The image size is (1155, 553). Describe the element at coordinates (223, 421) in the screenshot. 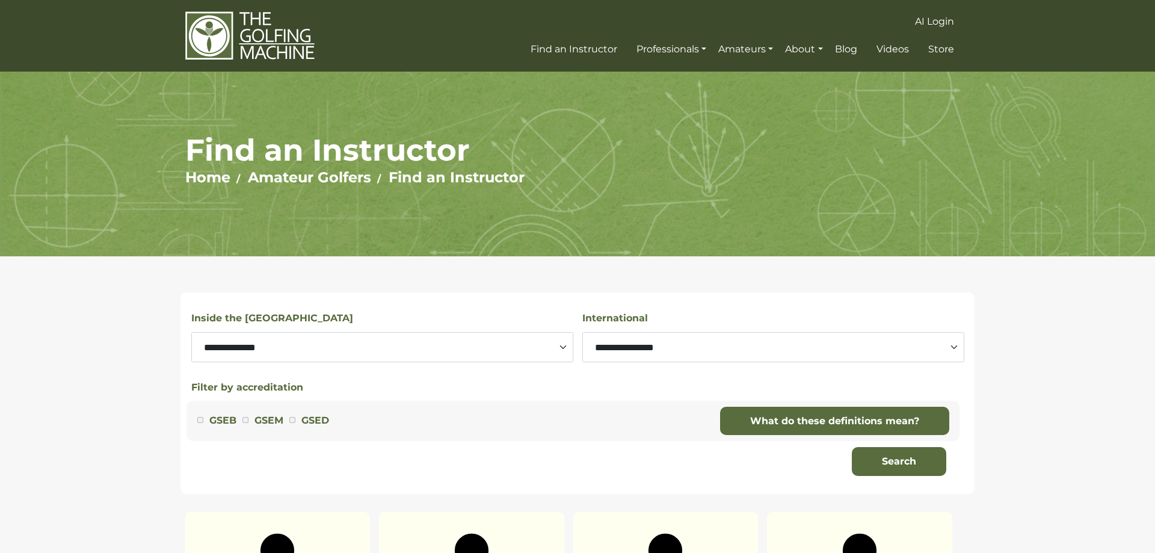

I see `label: GSEB` at that location.